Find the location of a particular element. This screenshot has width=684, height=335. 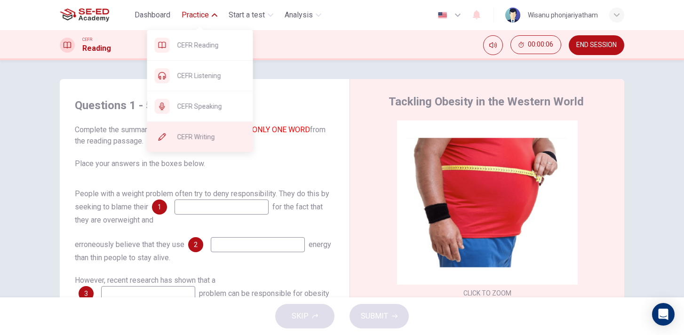

button: END SESSION is located at coordinates (597, 45).